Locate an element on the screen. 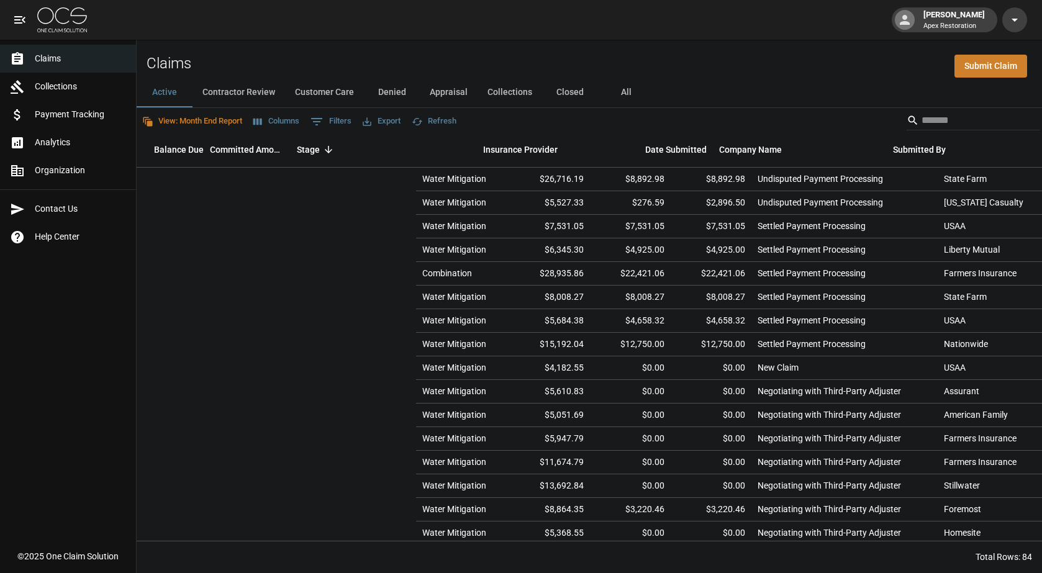 This screenshot has width=1042, height=573. button: Appraisal is located at coordinates (448, 92).